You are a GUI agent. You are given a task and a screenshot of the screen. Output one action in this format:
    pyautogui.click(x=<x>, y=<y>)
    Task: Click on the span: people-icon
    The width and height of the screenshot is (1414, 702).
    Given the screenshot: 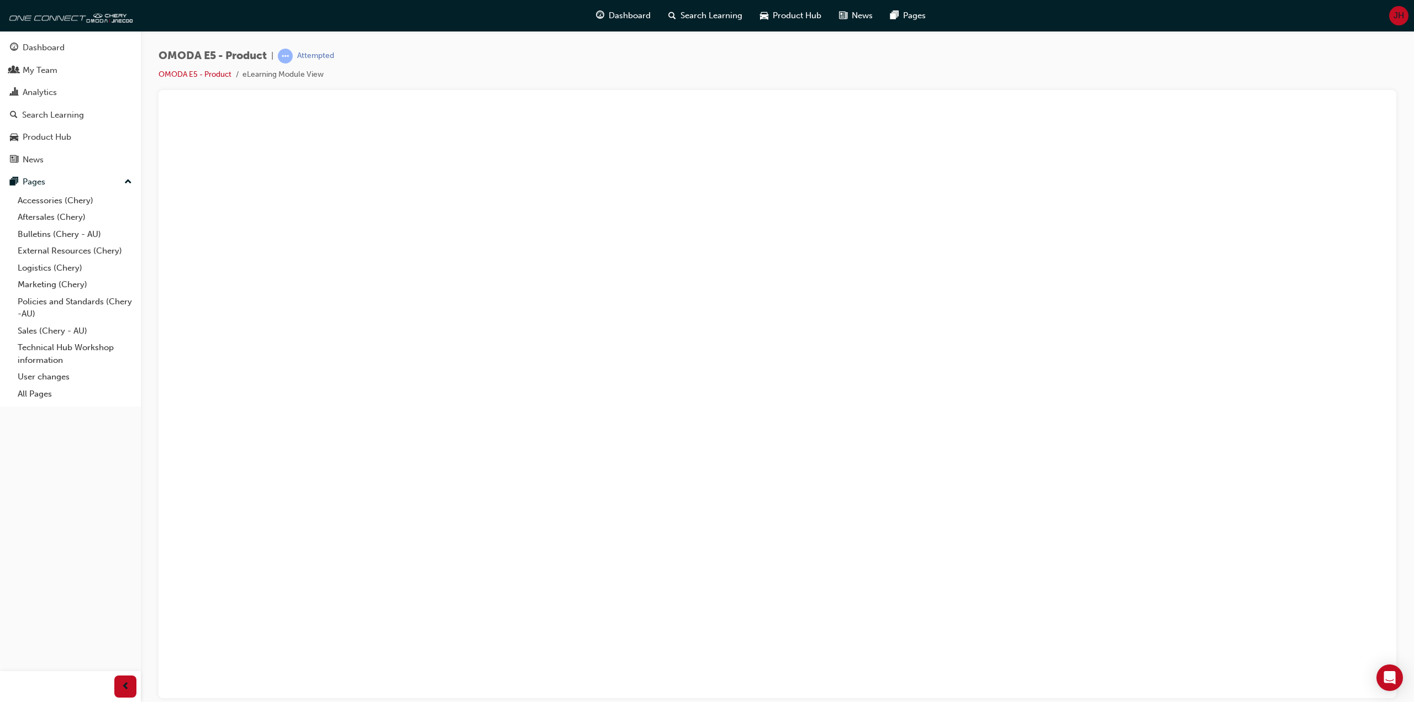 What is the action you would take?
    pyautogui.click(x=14, y=71)
    